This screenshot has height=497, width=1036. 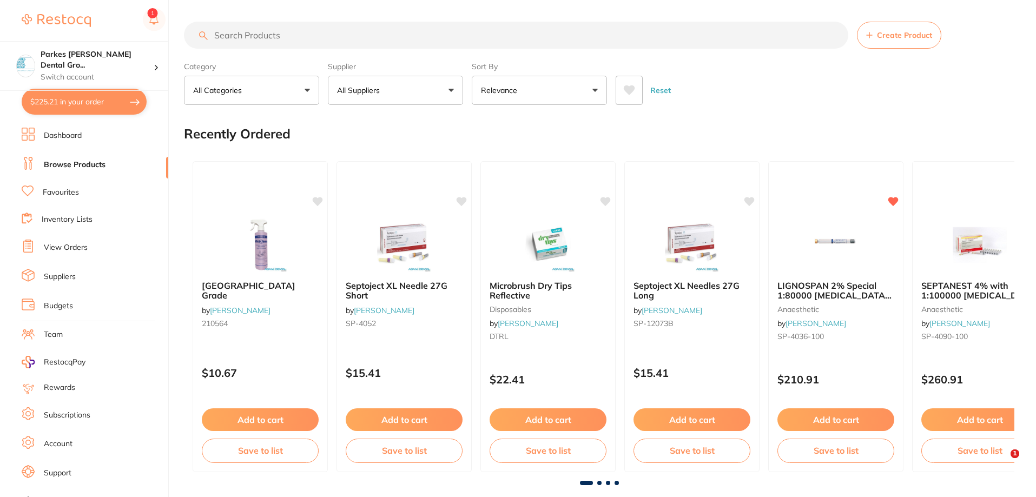 What do you see at coordinates (252, 90) in the screenshot?
I see `button: All Categories` at bounding box center [252, 90].